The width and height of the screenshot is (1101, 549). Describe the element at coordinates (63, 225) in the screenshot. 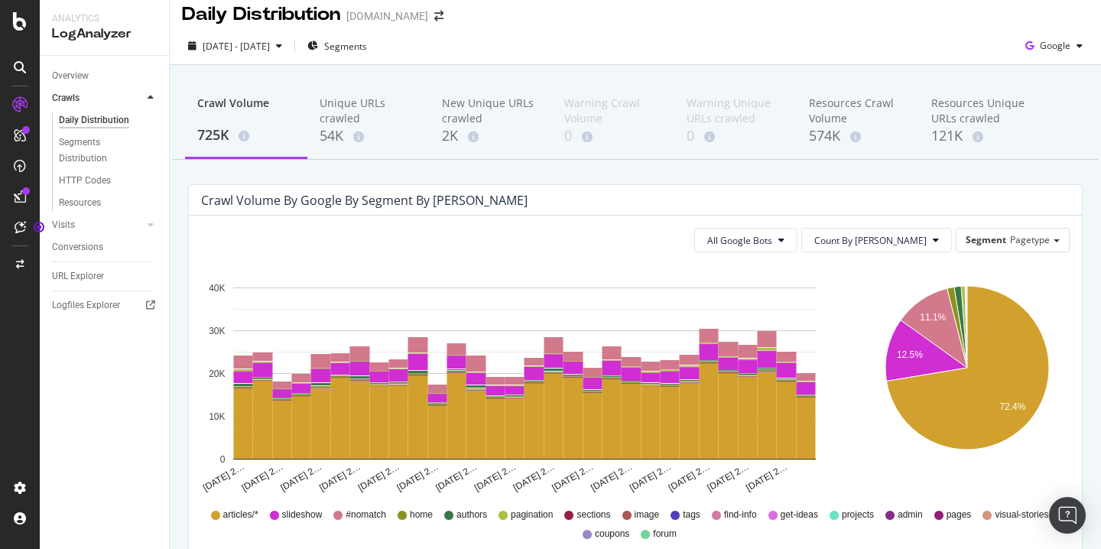

I see `div: Visits` at that location.